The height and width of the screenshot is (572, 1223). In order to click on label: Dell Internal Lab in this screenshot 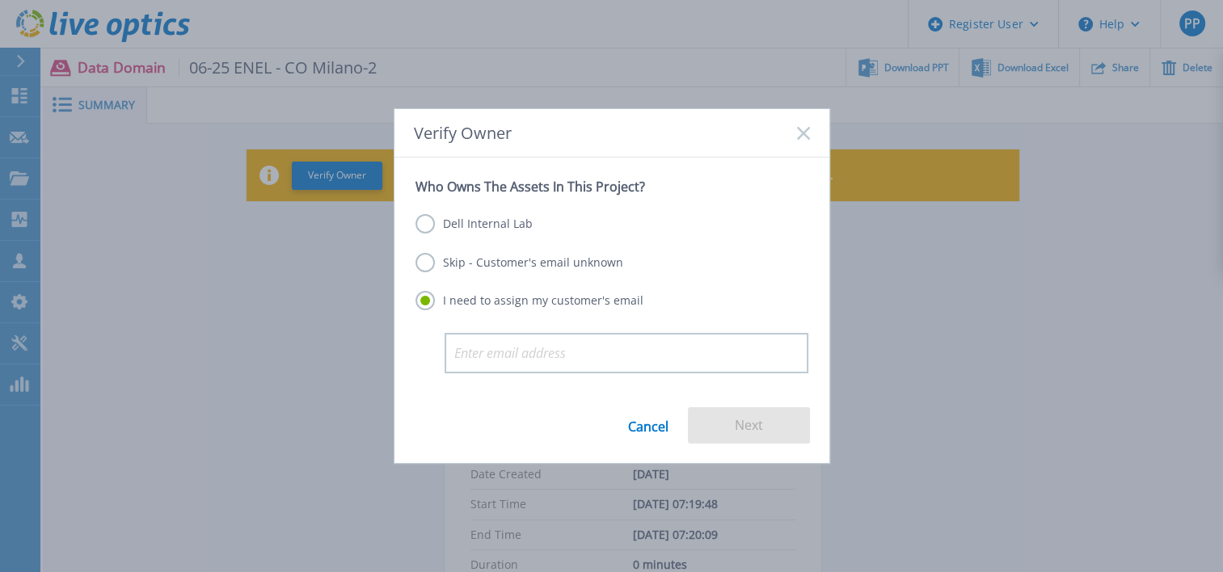, I will do `click(473, 224)`.